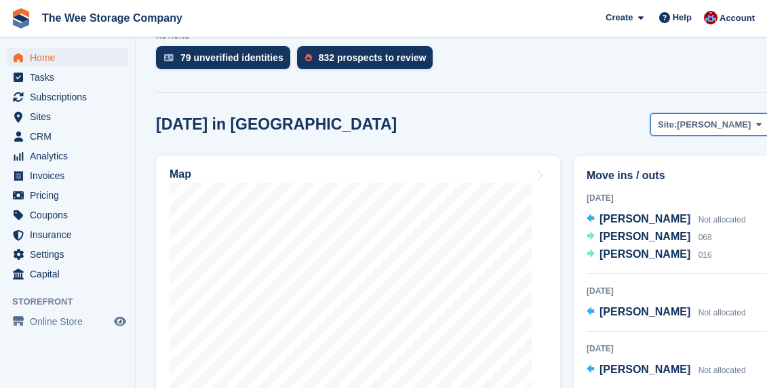  Describe the element at coordinates (71, 195) in the screenshot. I see `span: Pricing` at that location.